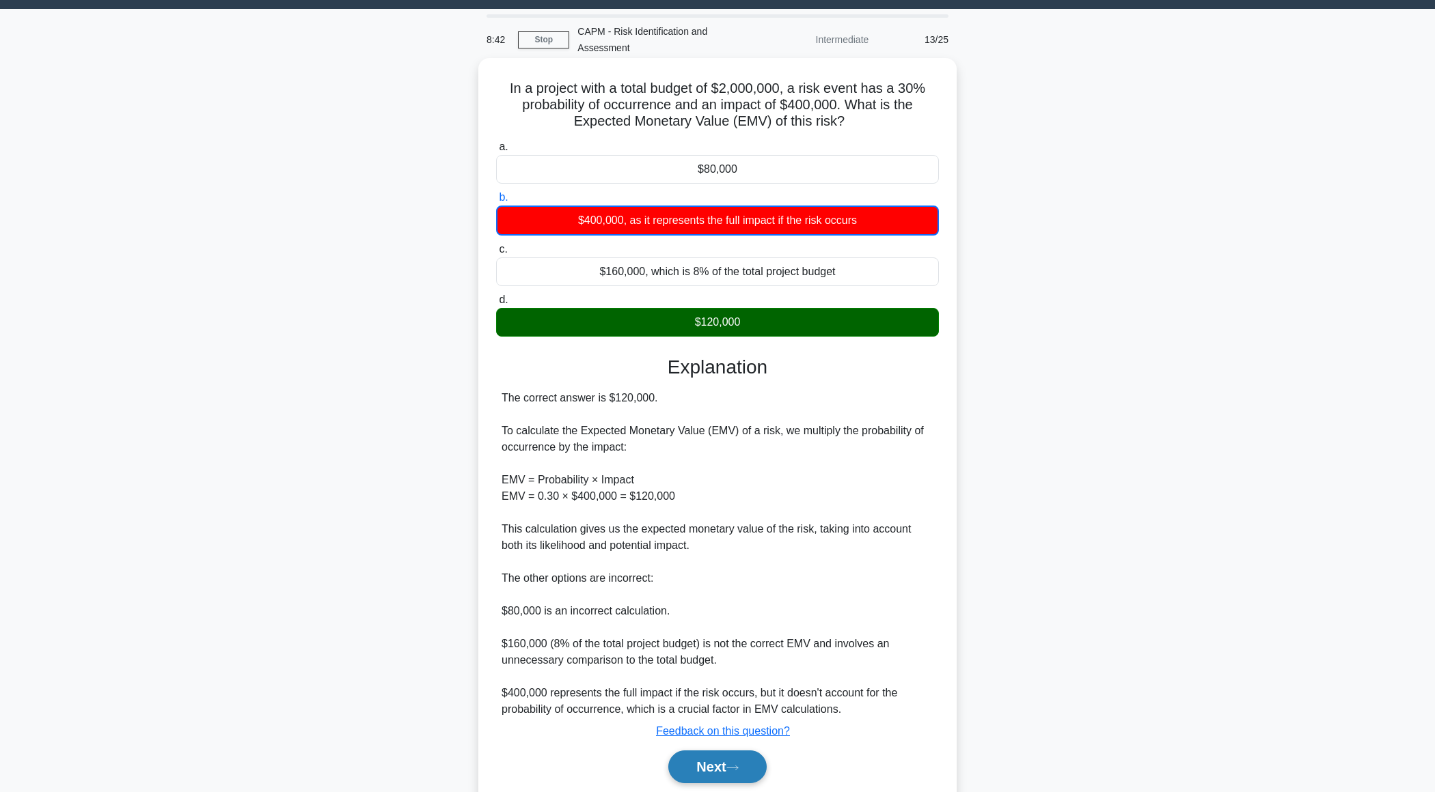 This screenshot has height=792, width=1435. I want to click on span: b., so click(503, 197).